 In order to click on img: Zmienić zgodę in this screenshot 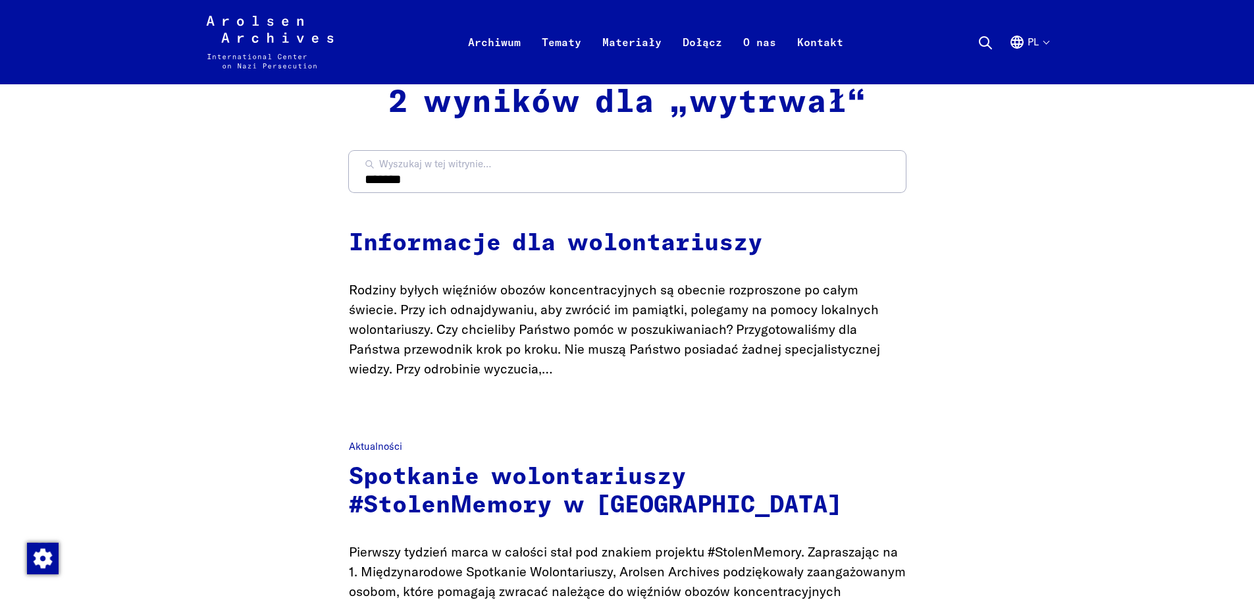, I will do `click(43, 558)`.